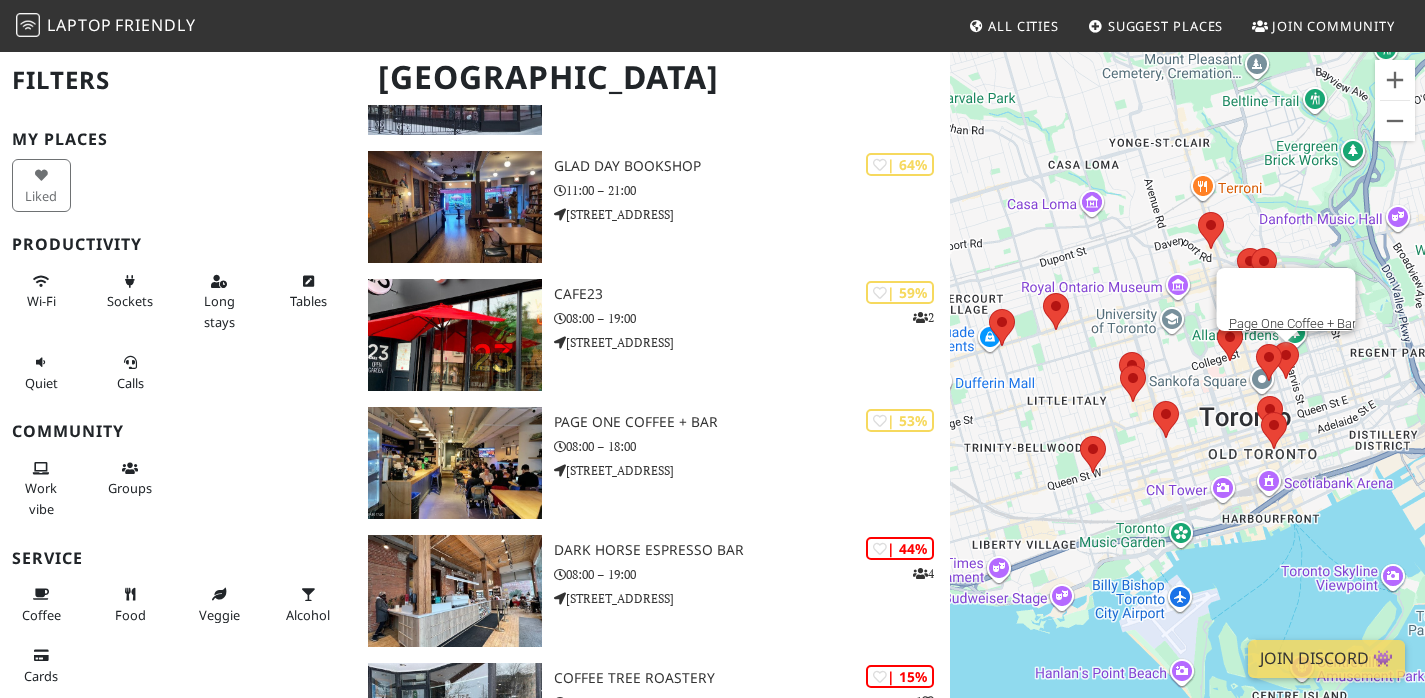 This screenshot has height=698, width=1425. What do you see at coordinates (219, 615) in the screenshot?
I see `span: Veggie` at bounding box center [219, 615].